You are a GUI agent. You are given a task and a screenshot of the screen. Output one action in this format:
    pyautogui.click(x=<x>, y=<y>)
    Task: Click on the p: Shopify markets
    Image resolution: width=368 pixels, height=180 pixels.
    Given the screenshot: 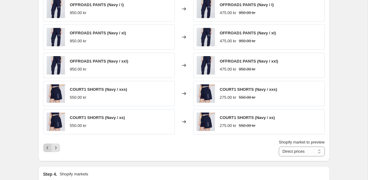 What is the action you would take?
    pyautogui.click(x=74, y=174)
    